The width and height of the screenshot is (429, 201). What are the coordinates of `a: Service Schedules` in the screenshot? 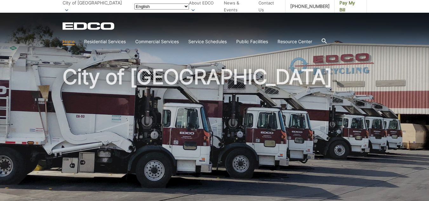 It's located at (207, 42).